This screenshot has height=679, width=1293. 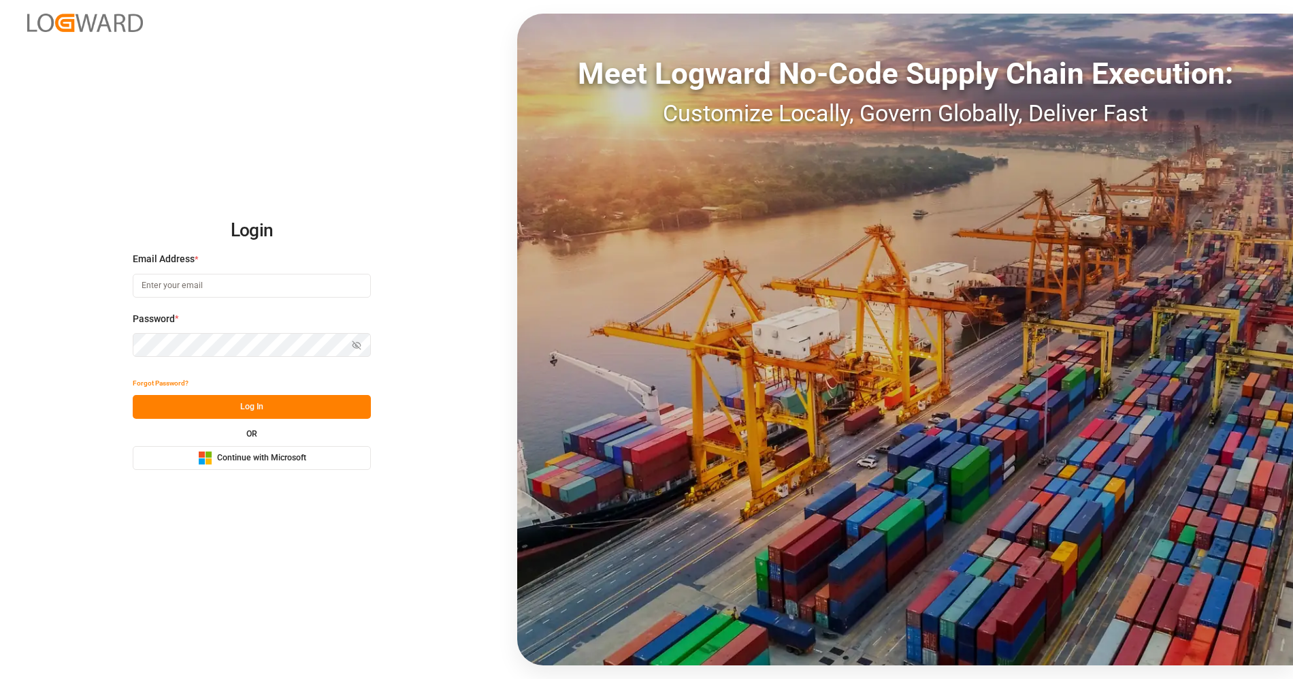 What do you see at coordinates (905, 113) in the screenshot?
I see `div: Customize Locally, Govern Globally, Deliver Fast` at bounding box center [905, 113].